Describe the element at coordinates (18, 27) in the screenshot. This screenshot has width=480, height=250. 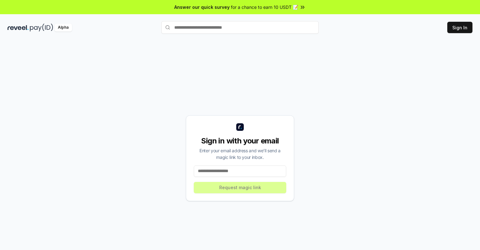
I see `img: reveel_dark` at that location.